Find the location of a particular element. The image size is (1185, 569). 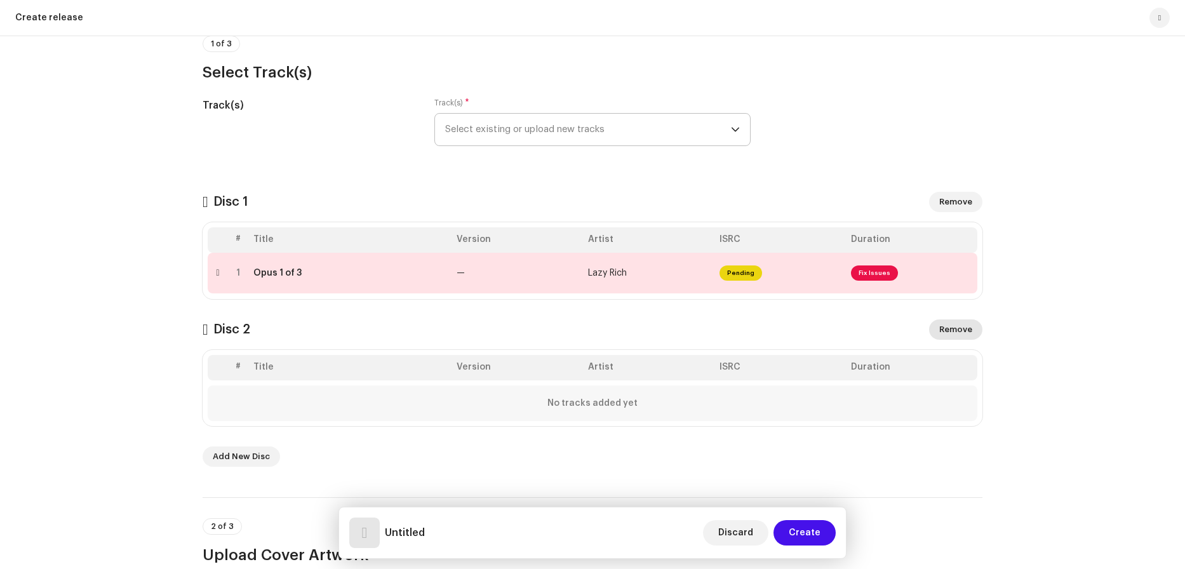

button: Add New Disc is located at coordinates (241, 456).